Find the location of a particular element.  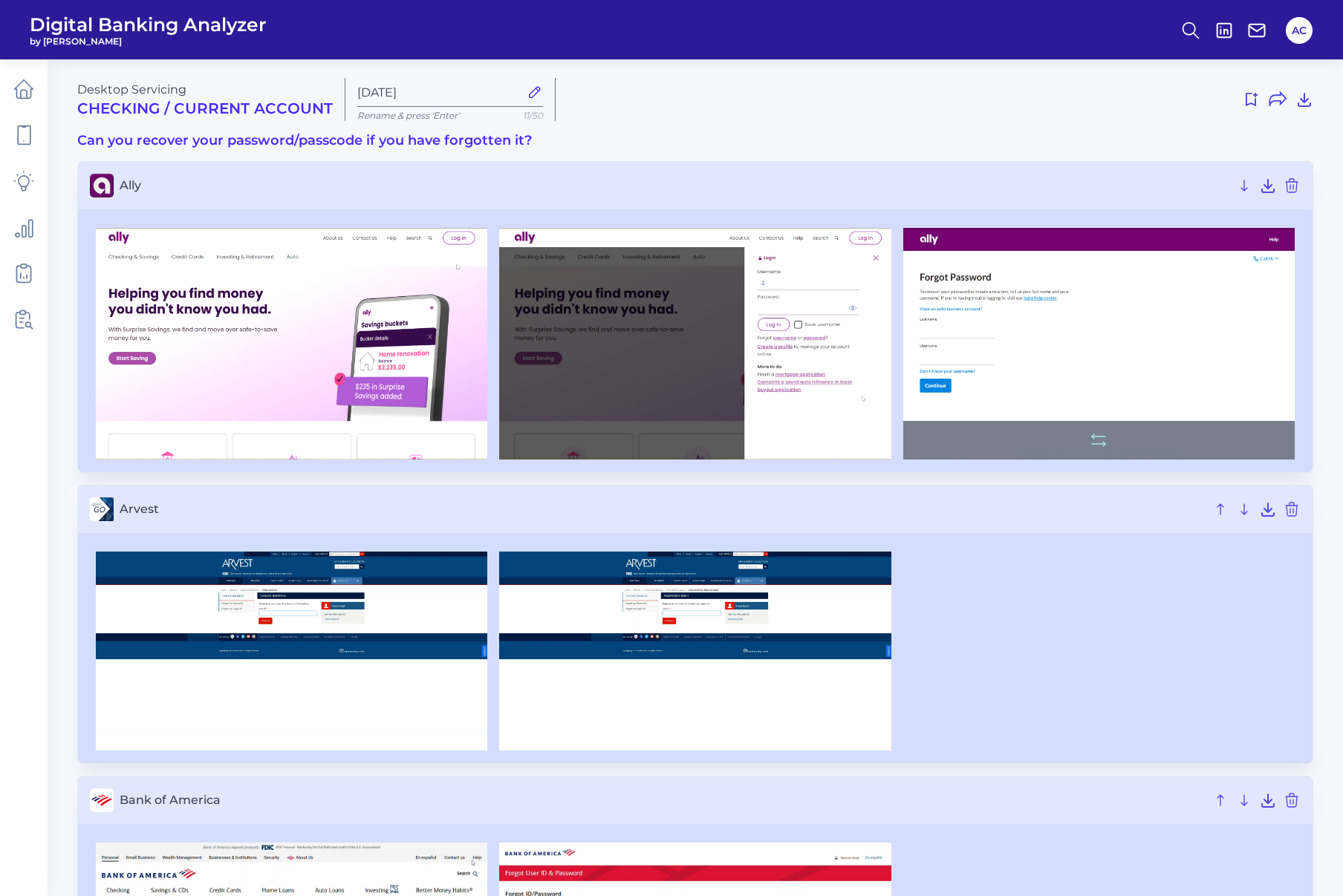

span: Bank of America is located at coordinates (662, 800).